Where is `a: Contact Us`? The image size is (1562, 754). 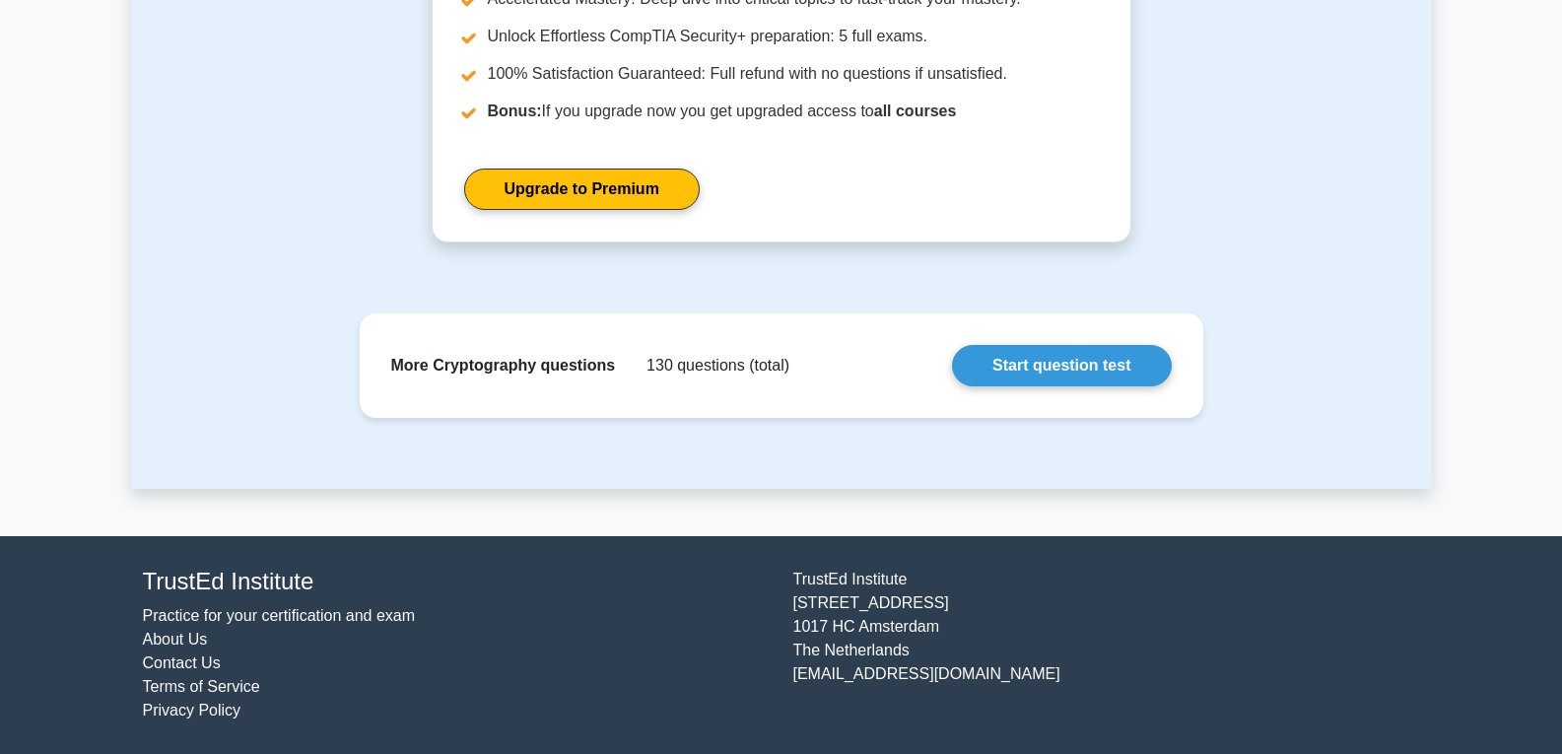
a: Contact Us is located at coordinates (181, 662).